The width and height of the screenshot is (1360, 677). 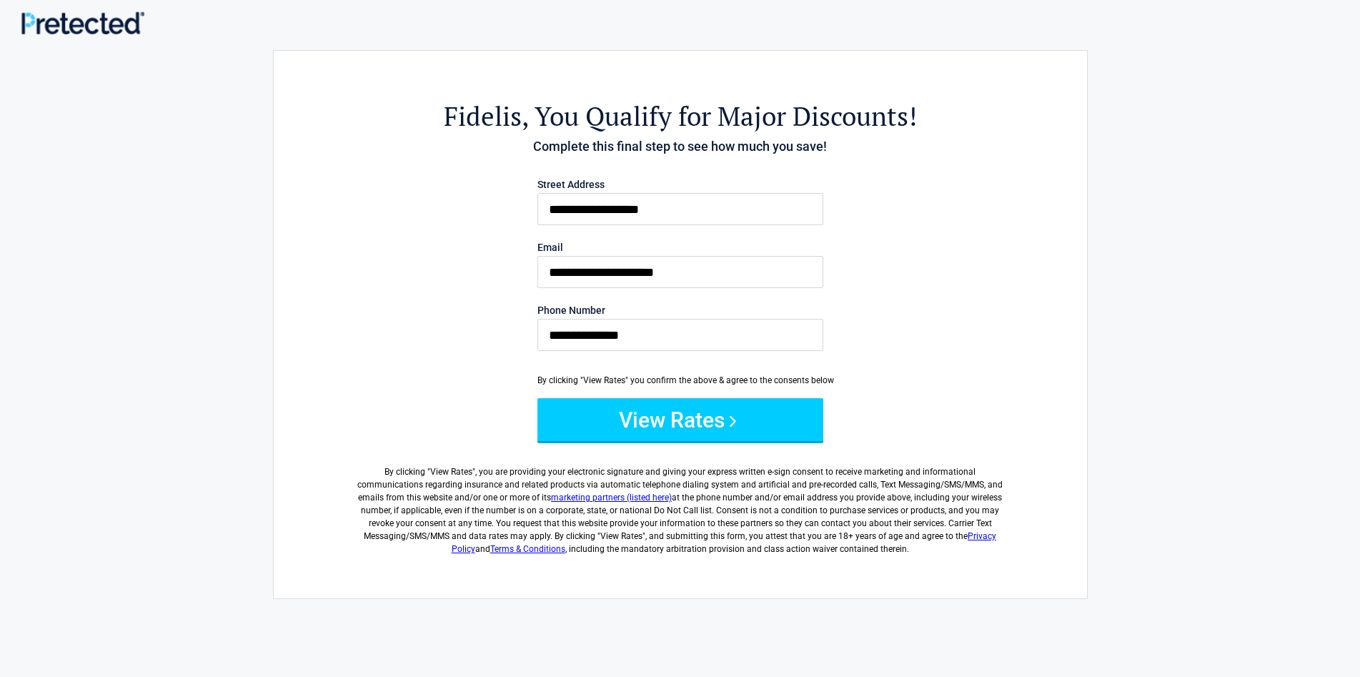 I want to click on label: By clicking " ", you are providing your electronic signature and giving your express written e-si..., so click(x=680, y=504).